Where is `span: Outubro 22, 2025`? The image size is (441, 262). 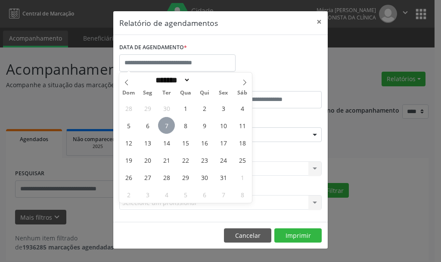
span: Outubro 22, 2025 is located at coordinates (185, 159).